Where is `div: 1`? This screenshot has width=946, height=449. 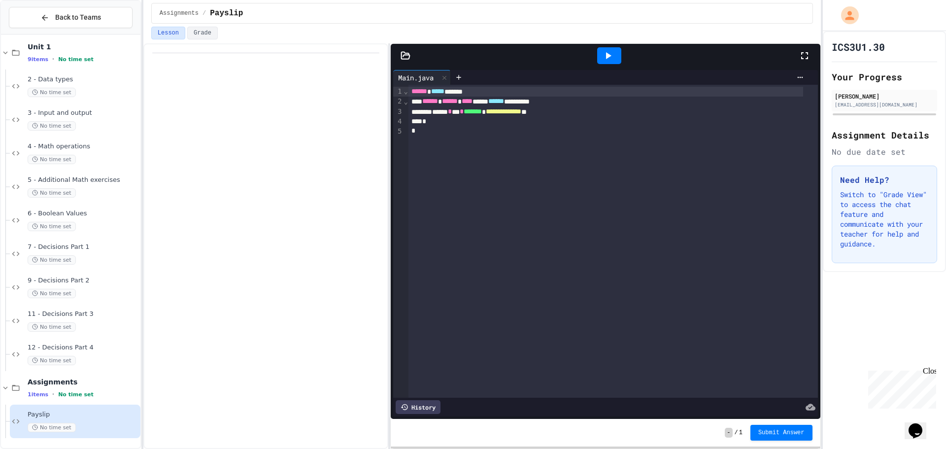 div: 1 is located at coordinates (398, 92).